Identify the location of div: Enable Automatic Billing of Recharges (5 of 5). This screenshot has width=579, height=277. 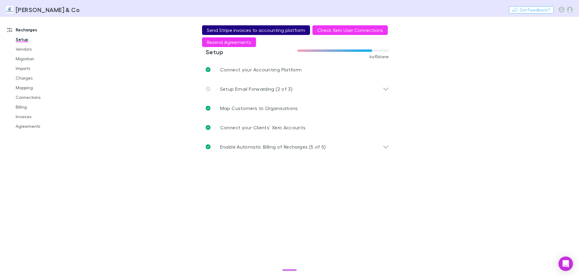
(298, 147).